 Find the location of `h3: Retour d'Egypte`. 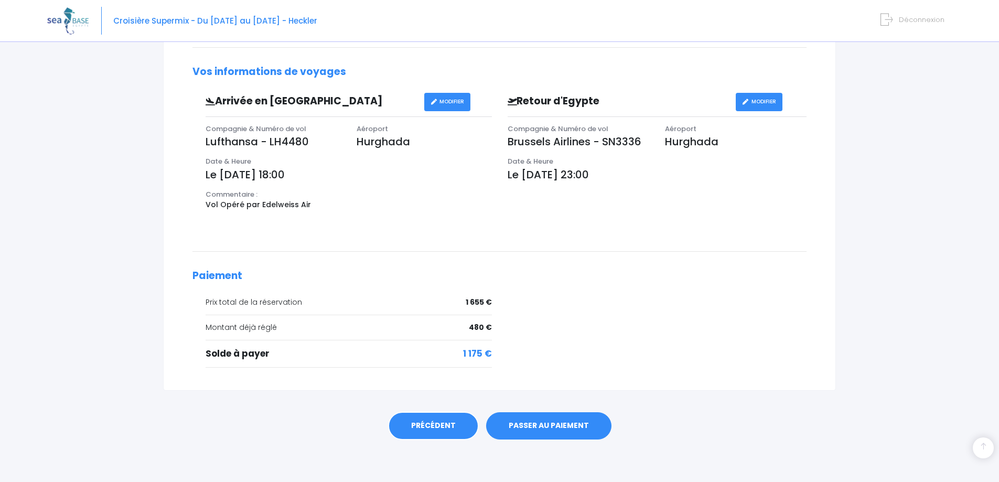

h3: Retour d'Egypte is located at coordinates (618, 101).